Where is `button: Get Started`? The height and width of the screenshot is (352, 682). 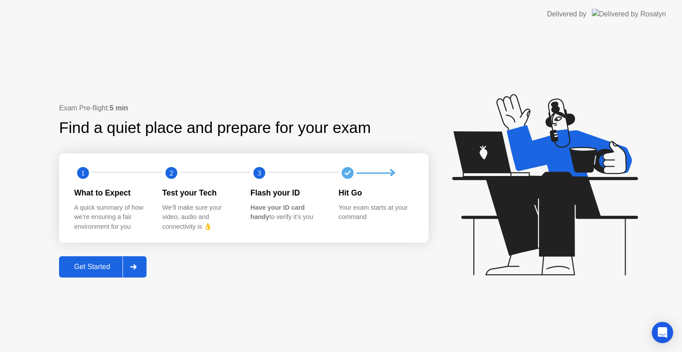 button: Get Started is located at coordinates (102, 267).